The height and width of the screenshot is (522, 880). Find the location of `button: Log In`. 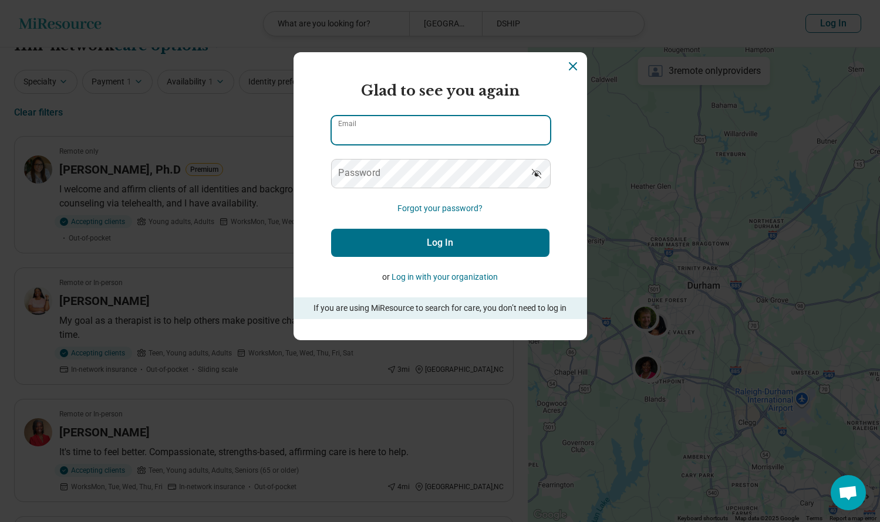

button: Log In is located at coordinates (440, 243).